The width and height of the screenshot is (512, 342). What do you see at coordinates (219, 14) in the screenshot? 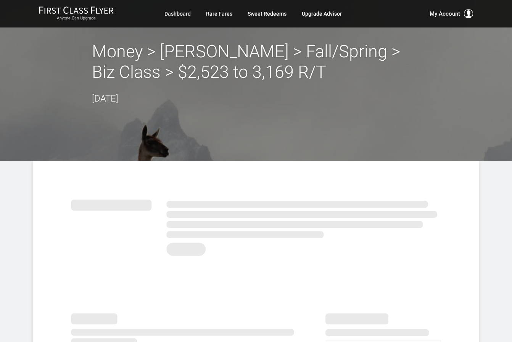
I see `a: Rare Fares` at bounding box center [219, 14].